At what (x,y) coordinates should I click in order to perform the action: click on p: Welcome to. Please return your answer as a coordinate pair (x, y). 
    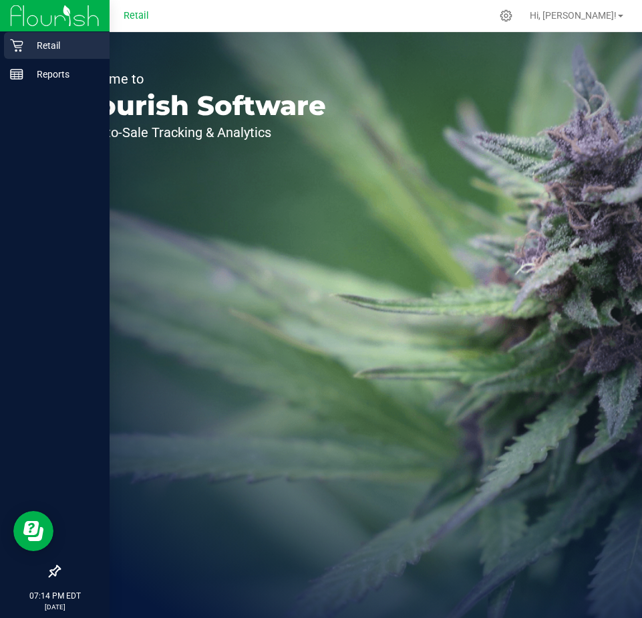
    Looking at the image, I should click on (199, 79).